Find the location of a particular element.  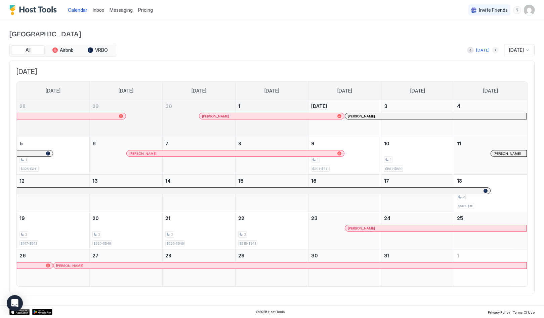

a: October 31, 2025 is located at coordinates (418, 255).